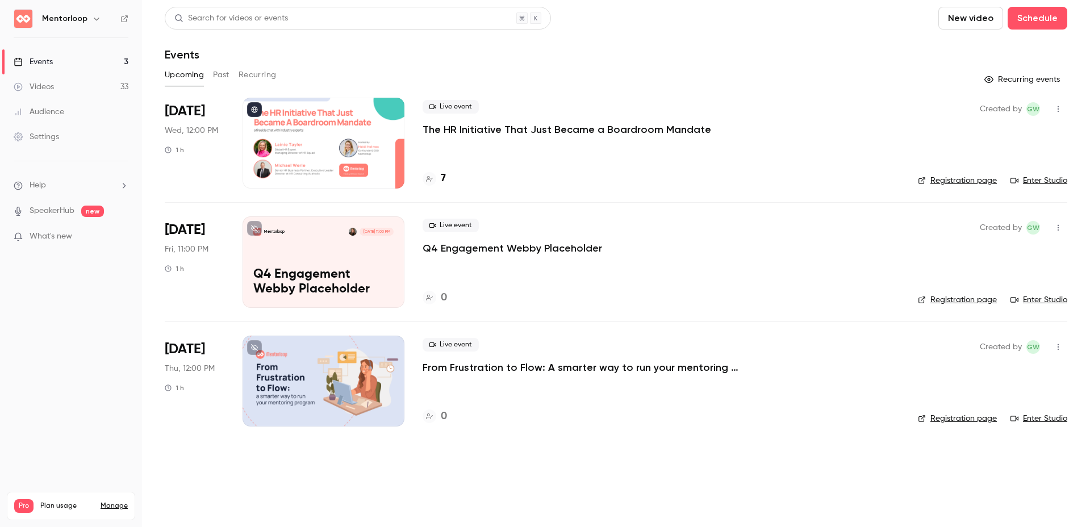 This screenshot has height=527, width=1090. What do you see at coordinates (33, 62) in the screenshot?
I see `div: Events` at bounding box center [33, 62].